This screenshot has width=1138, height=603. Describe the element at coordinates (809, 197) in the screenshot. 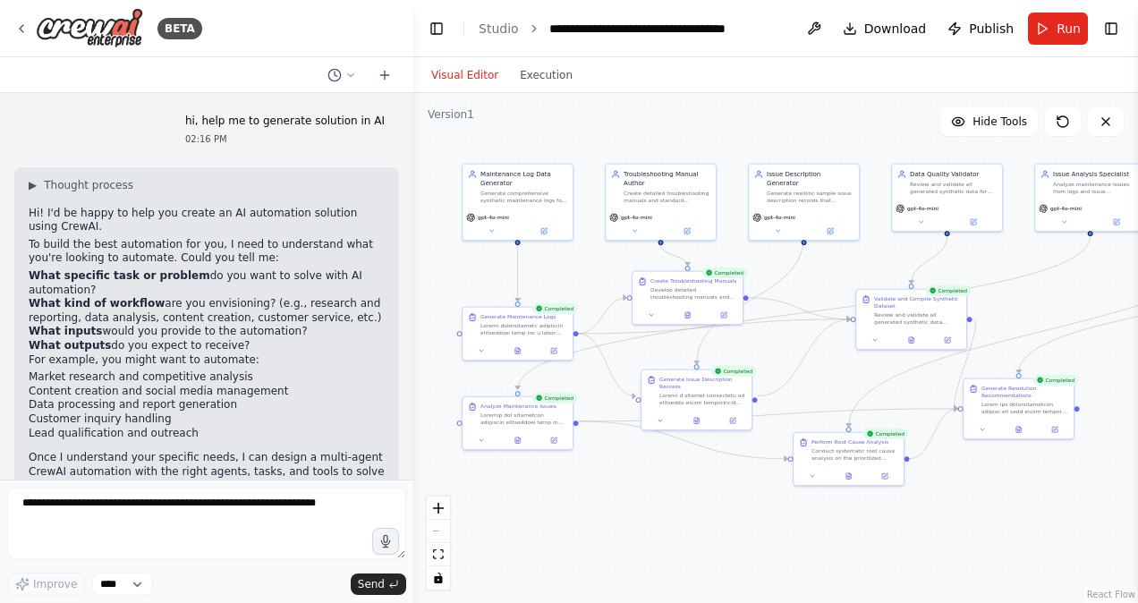

I see `div: Generate realistic sample issue description records that delivery app support teams would encount...` at that location.